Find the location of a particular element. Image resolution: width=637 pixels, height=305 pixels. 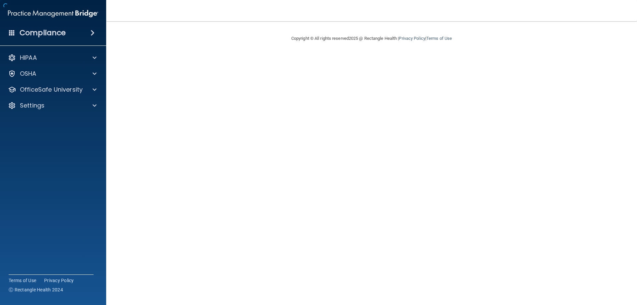

div: Copyright © All rights reserved 2025 @ Rectangle Health | | is located at coordinates (371, 38).